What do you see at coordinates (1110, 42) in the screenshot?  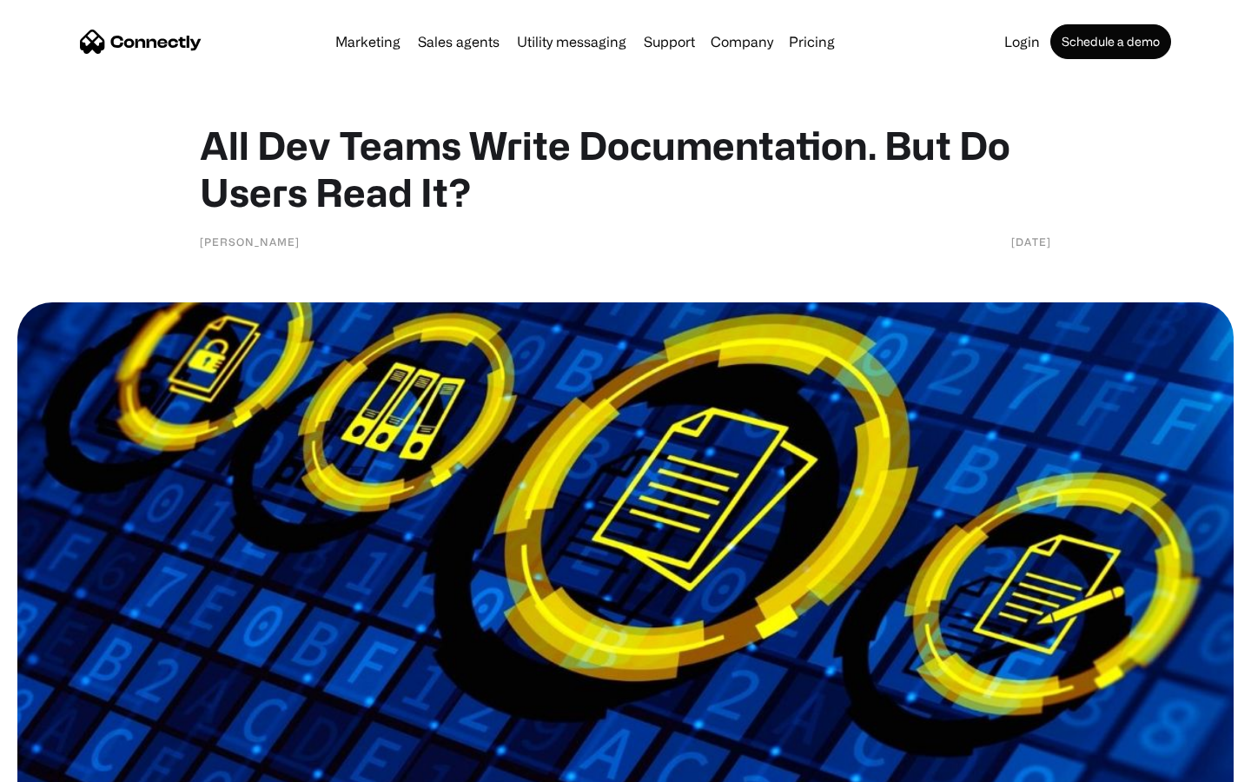 I see `a: Schedule a demo` at bounding box center [1110, 42].